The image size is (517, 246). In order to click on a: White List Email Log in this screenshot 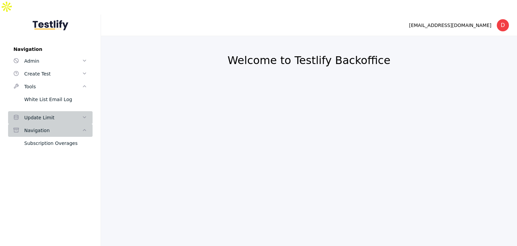, I will do `click(50, 99)`.